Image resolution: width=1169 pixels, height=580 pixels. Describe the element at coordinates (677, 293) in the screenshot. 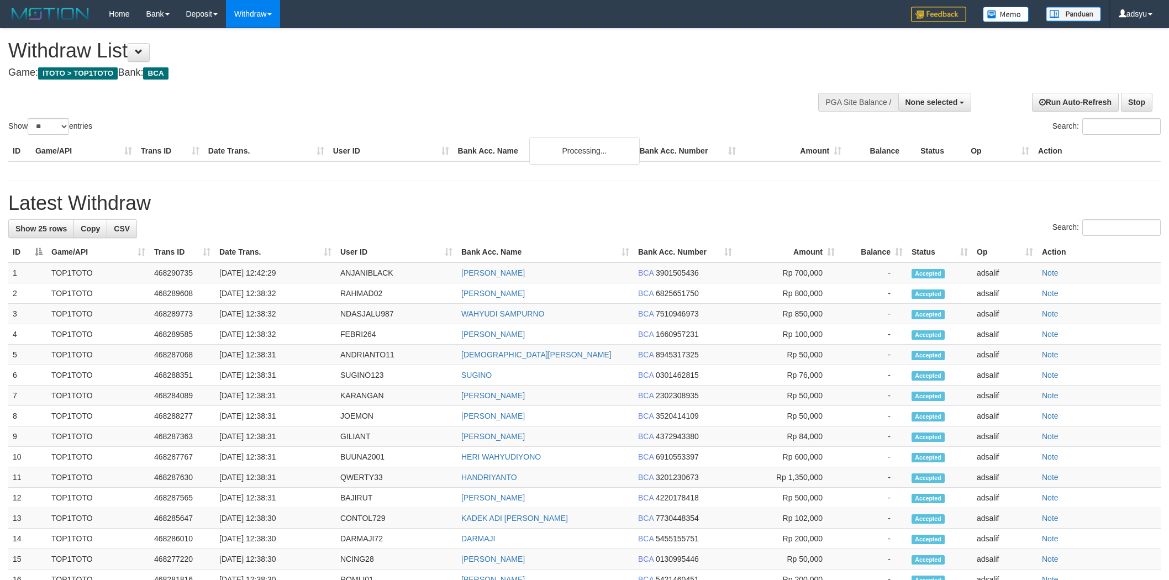

I see `span: Copy 6825651750 to clipboard` at that location.